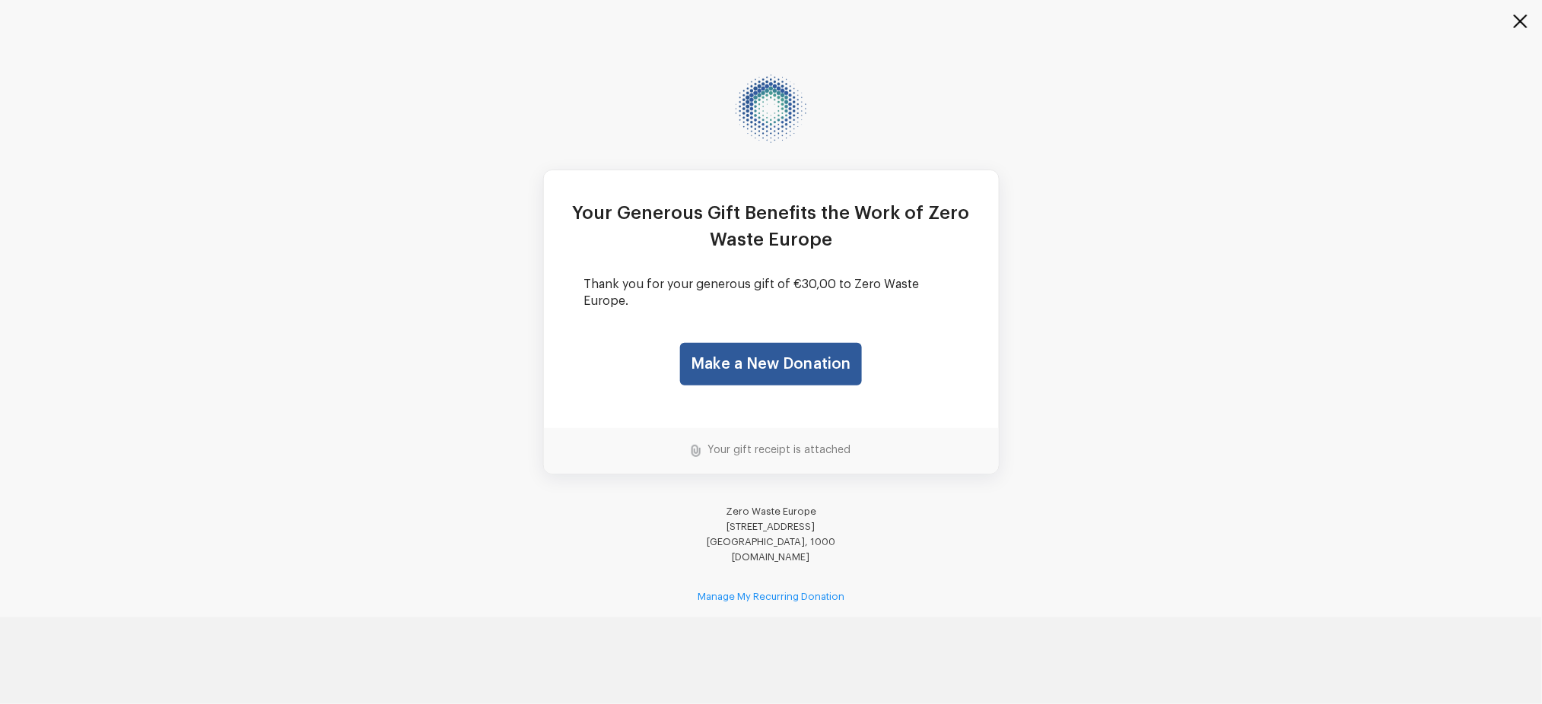 The height and width of the screenshot is (704, 1542). Describe the element at coordinates (776, 450) in the screenshot. I see `td: Your gift receipt is attached` at that location.